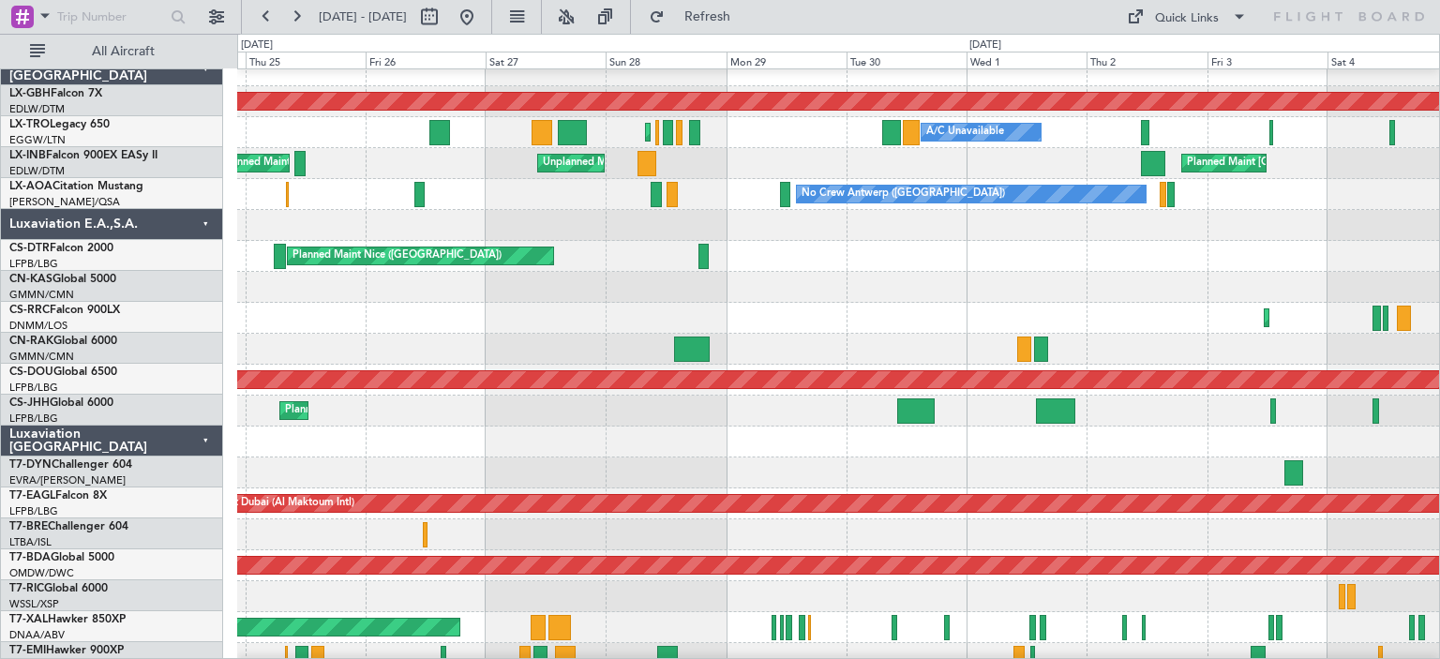 The width and height of the screenshot is (1440, 659). I want to click on a: OMDW/DWC, so click(41, 573).